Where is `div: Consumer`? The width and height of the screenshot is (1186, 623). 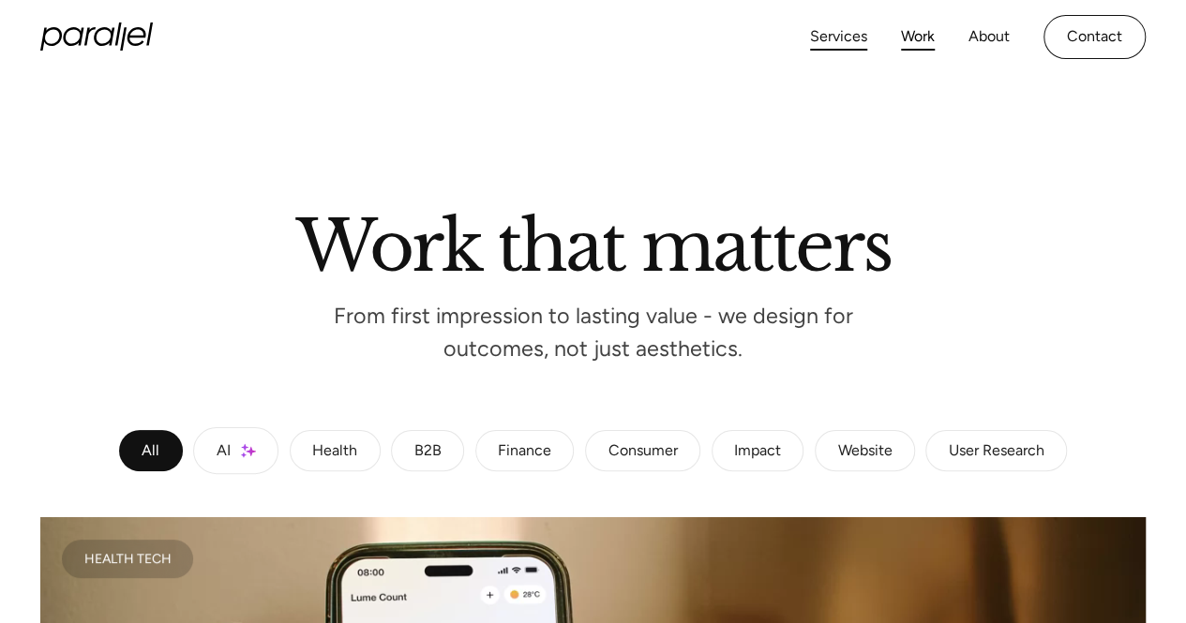
div: Consumer is located at coordinates (642, 451).